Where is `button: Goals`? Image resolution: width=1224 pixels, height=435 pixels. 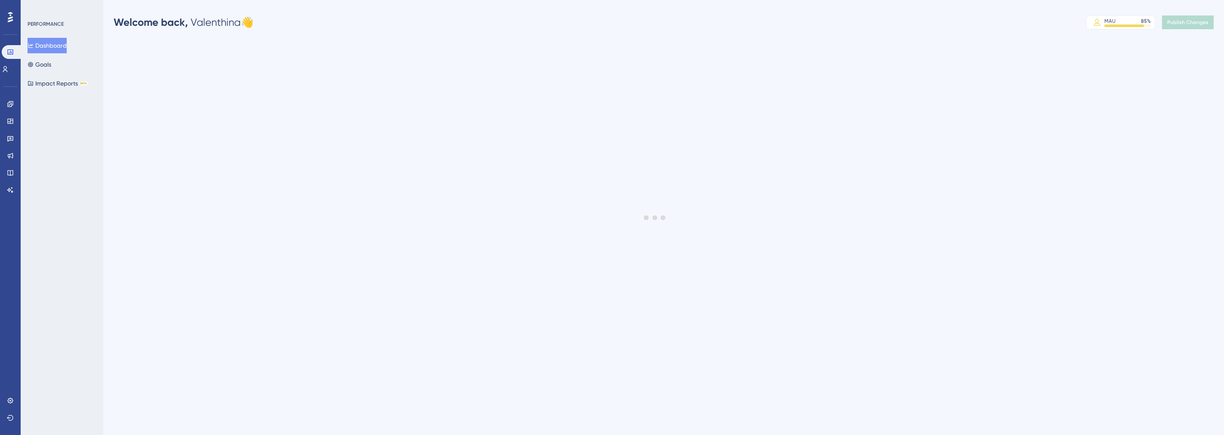
button: Goals is located at coordinates (39, 65).